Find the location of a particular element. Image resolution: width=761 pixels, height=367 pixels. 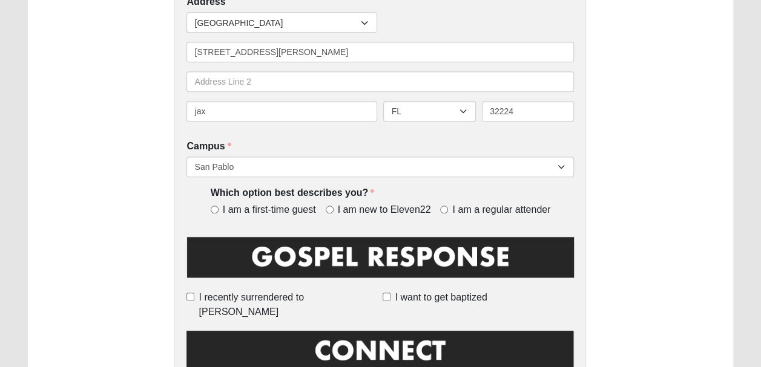

span: I am a regular attender is located at coordinates (501, 210).